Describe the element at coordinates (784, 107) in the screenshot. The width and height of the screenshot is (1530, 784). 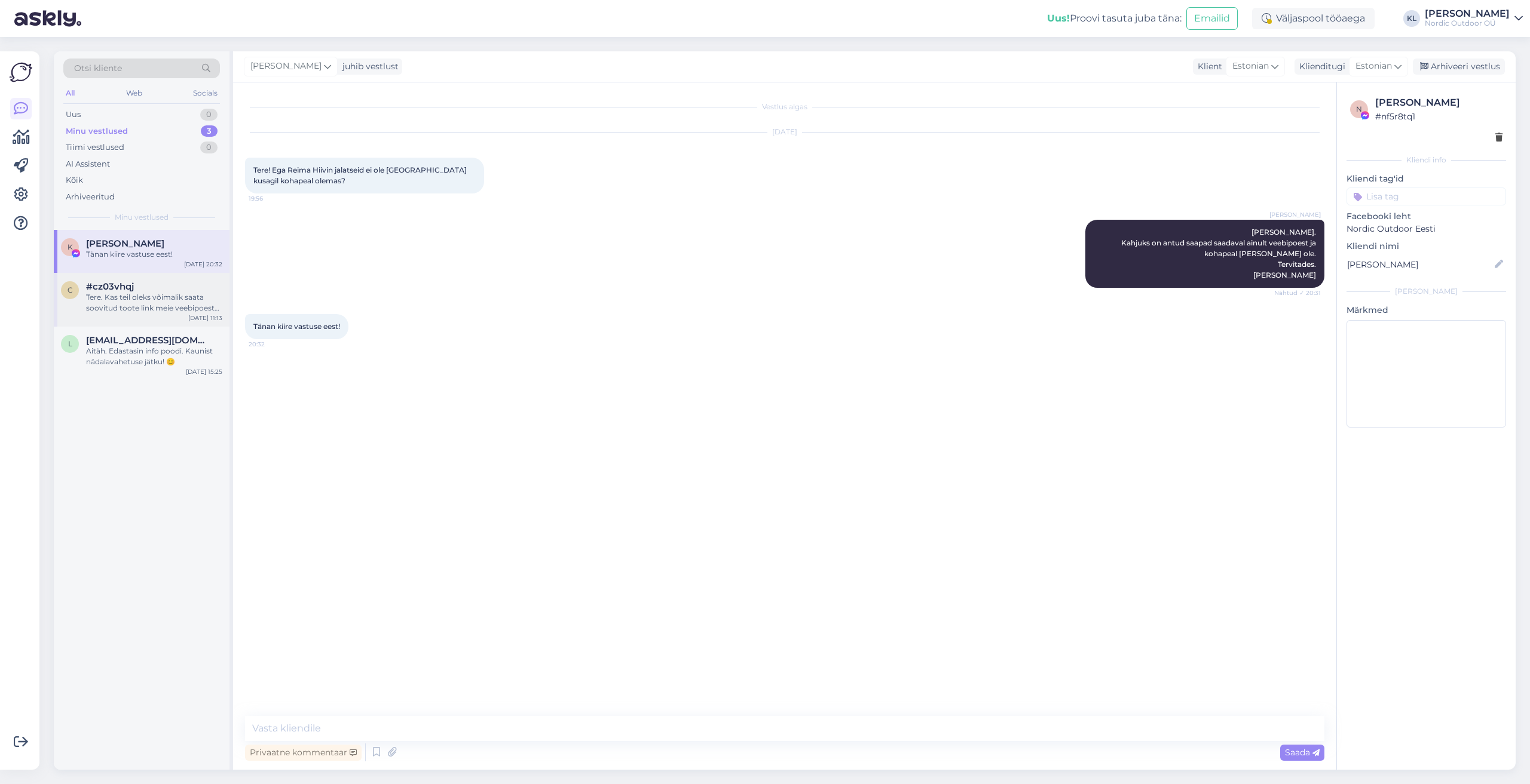
I see `div: Vestlus algas` at that location.